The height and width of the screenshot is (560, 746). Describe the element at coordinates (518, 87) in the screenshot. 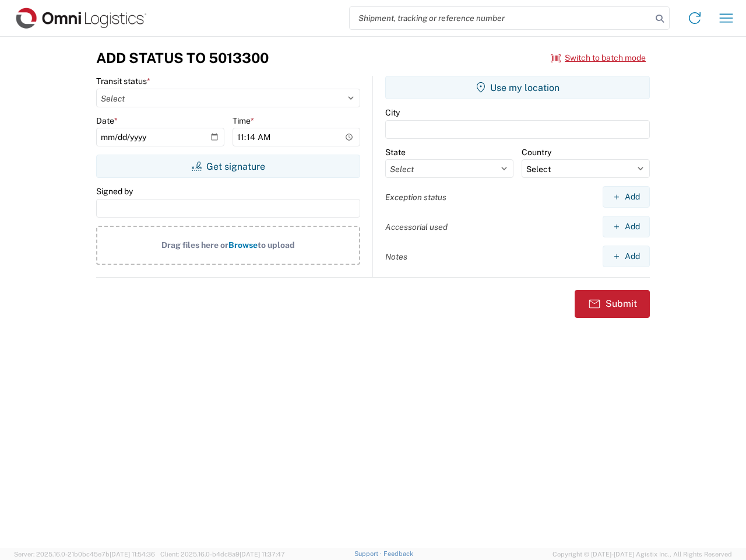

I see `button: Use my location` at that location.